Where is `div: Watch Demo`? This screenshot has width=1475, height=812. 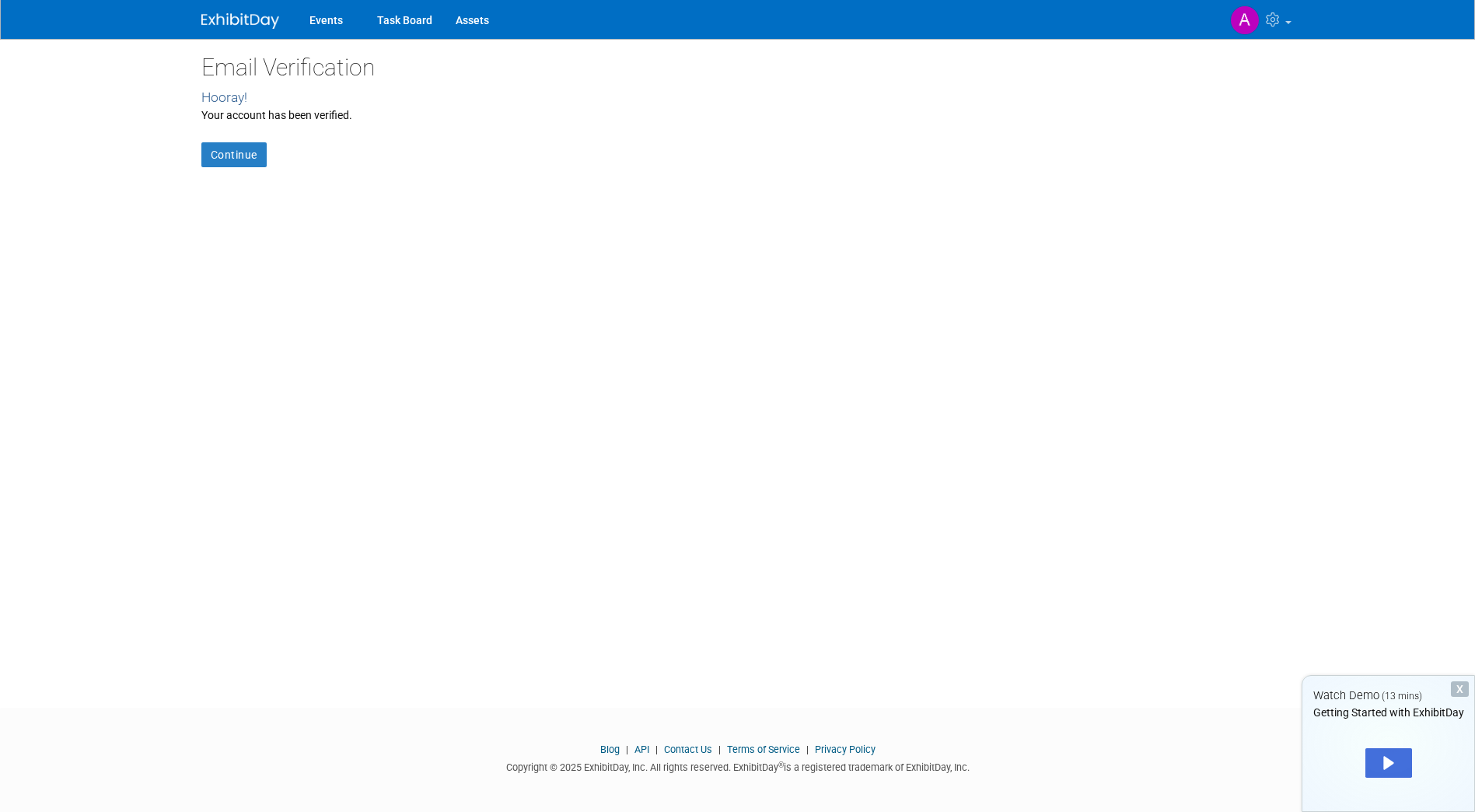
div: Watch Demo is located at coordinates (1388, 695).